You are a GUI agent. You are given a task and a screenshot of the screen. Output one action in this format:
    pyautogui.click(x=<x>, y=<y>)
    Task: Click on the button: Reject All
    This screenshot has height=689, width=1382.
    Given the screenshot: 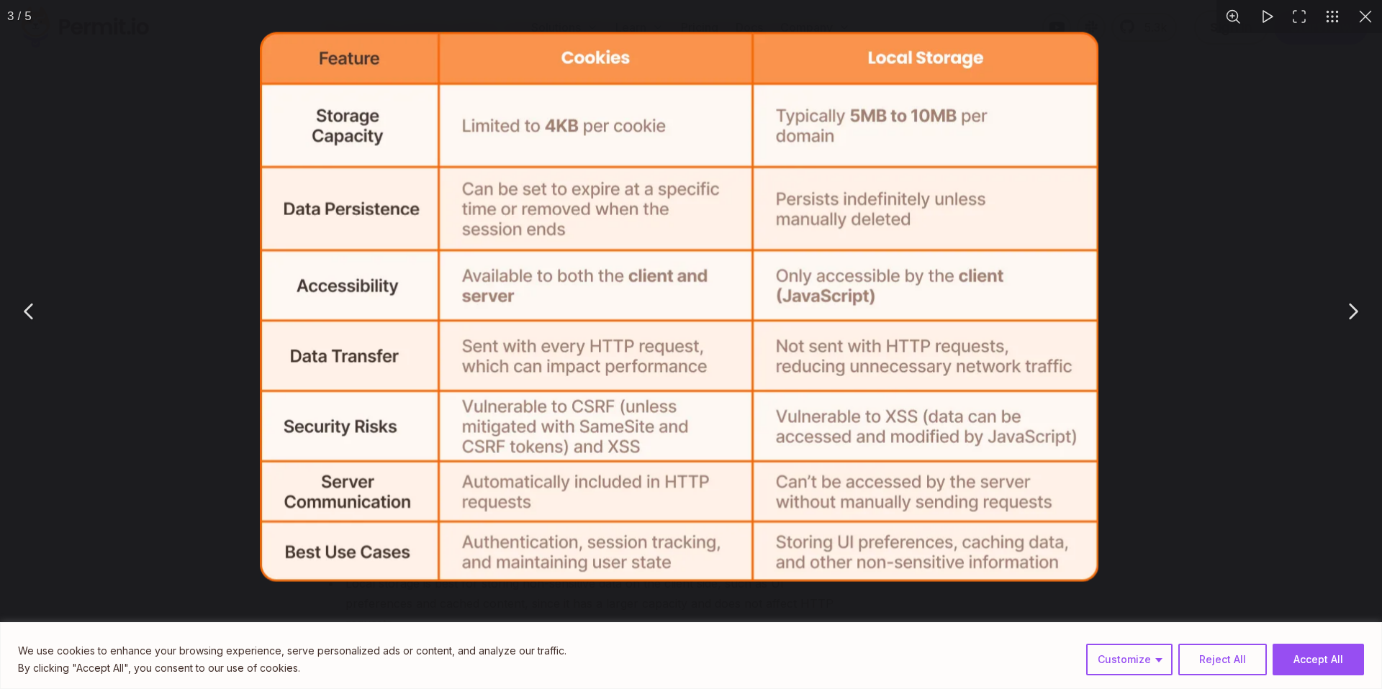 What is the action you would take?
    pyautogui.click(x=1222, y=660)
    